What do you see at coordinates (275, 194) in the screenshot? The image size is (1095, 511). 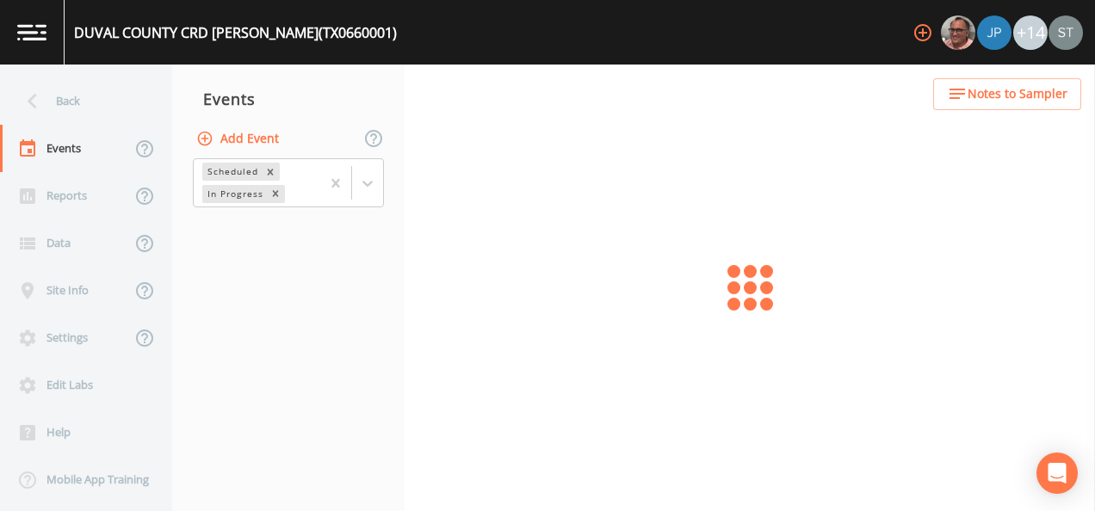 I see `div: Remove In Progress` at bounding box center [275, 194].